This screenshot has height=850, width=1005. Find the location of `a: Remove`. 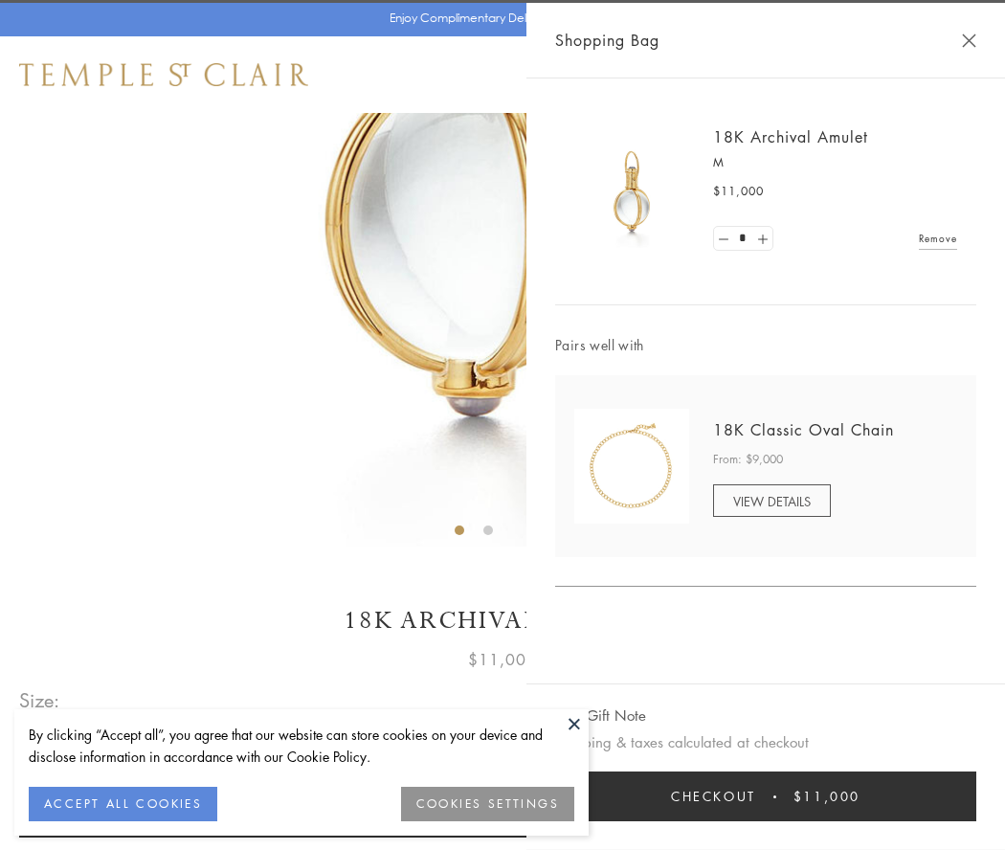

a: Remove is located at coordinates (938, 238).